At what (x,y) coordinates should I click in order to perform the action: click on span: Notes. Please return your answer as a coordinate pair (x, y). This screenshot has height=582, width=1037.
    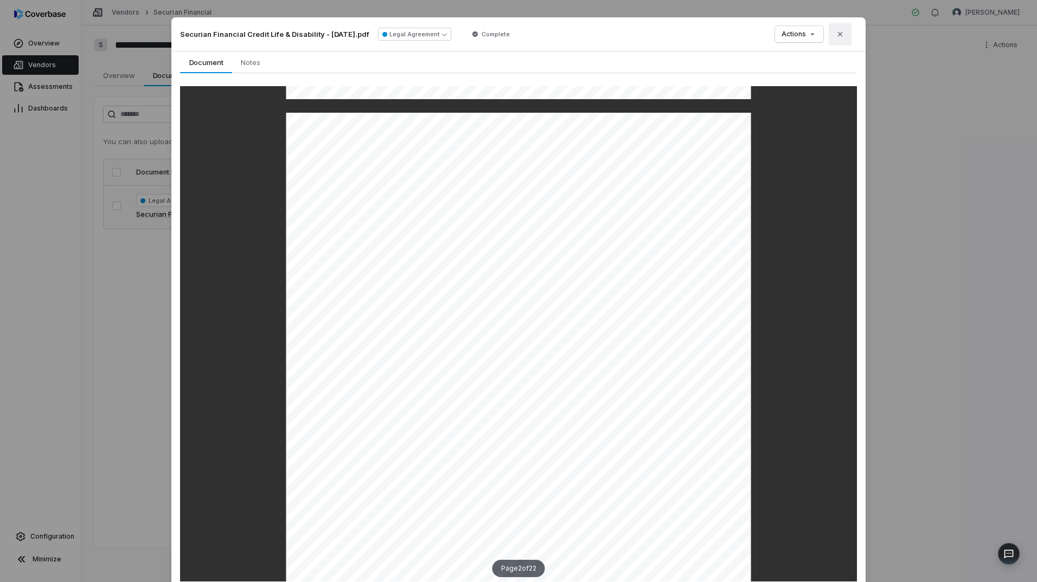
    Looking at the image, I should click on (251, 62).